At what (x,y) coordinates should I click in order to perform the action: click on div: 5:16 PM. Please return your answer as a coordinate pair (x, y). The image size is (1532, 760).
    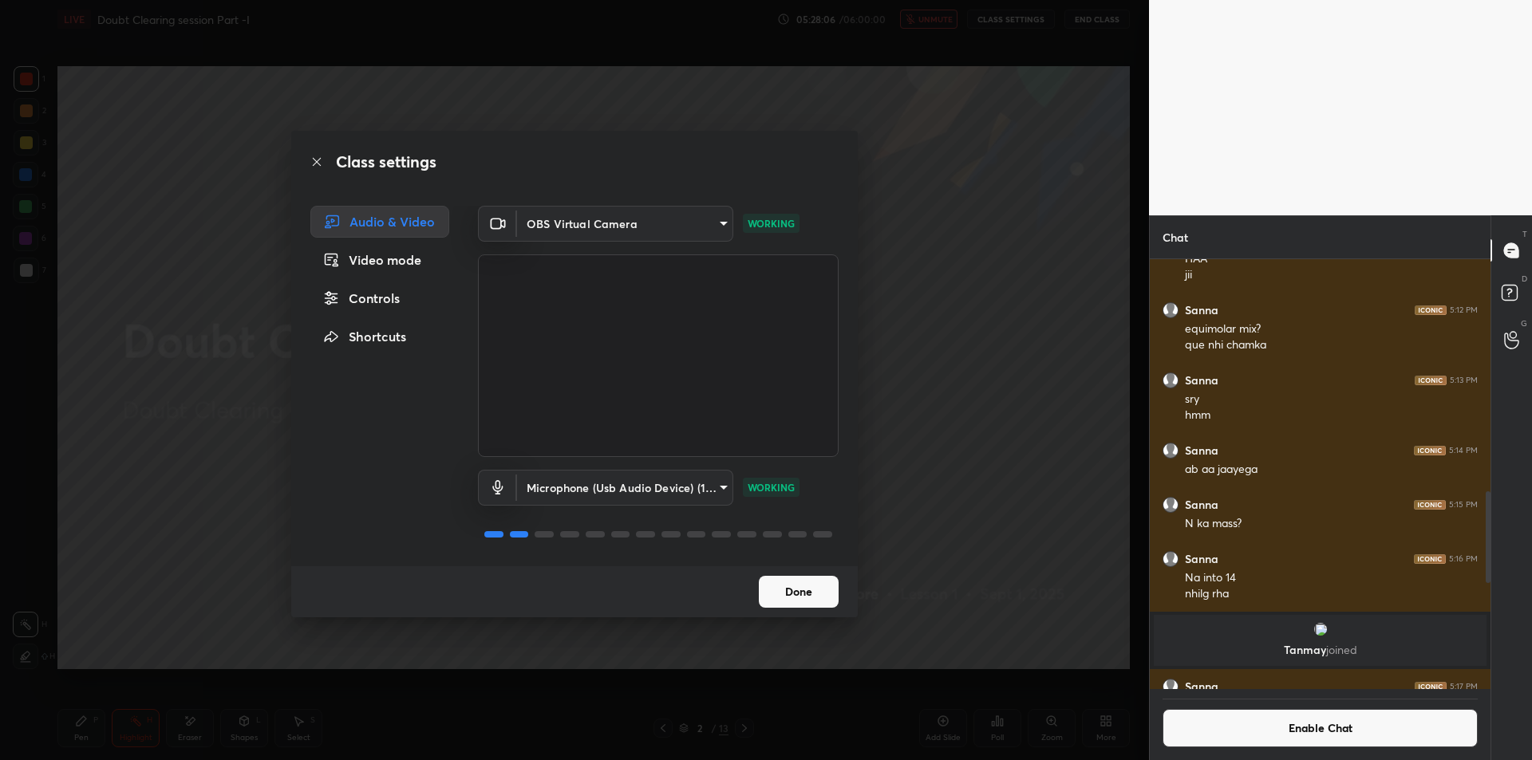
    Looking at the image, I should click on (1464, 559).